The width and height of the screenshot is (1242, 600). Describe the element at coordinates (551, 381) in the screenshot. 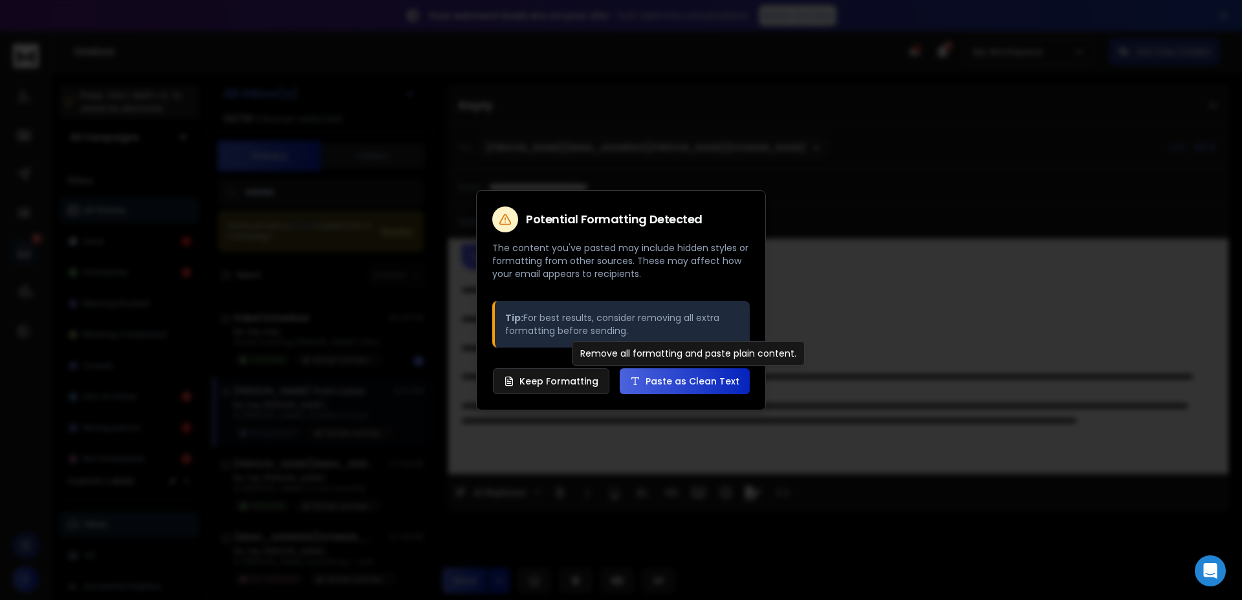

I see `button: Keep Formatting` at that location.